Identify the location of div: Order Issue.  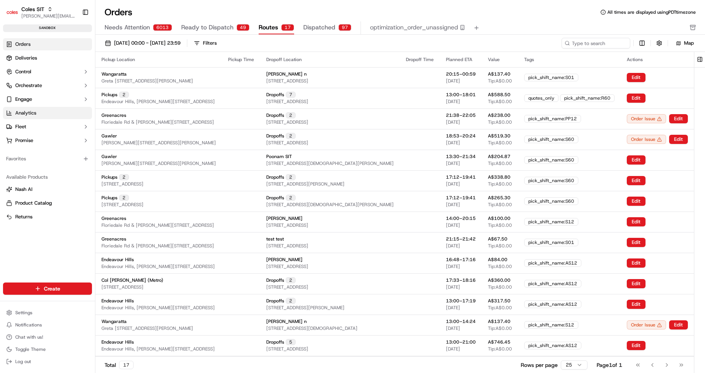
(646, 139).